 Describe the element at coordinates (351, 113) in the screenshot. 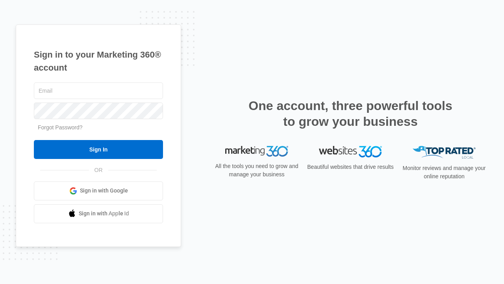

I see `h2: One account, three powerful tools to grow your business` at that location.